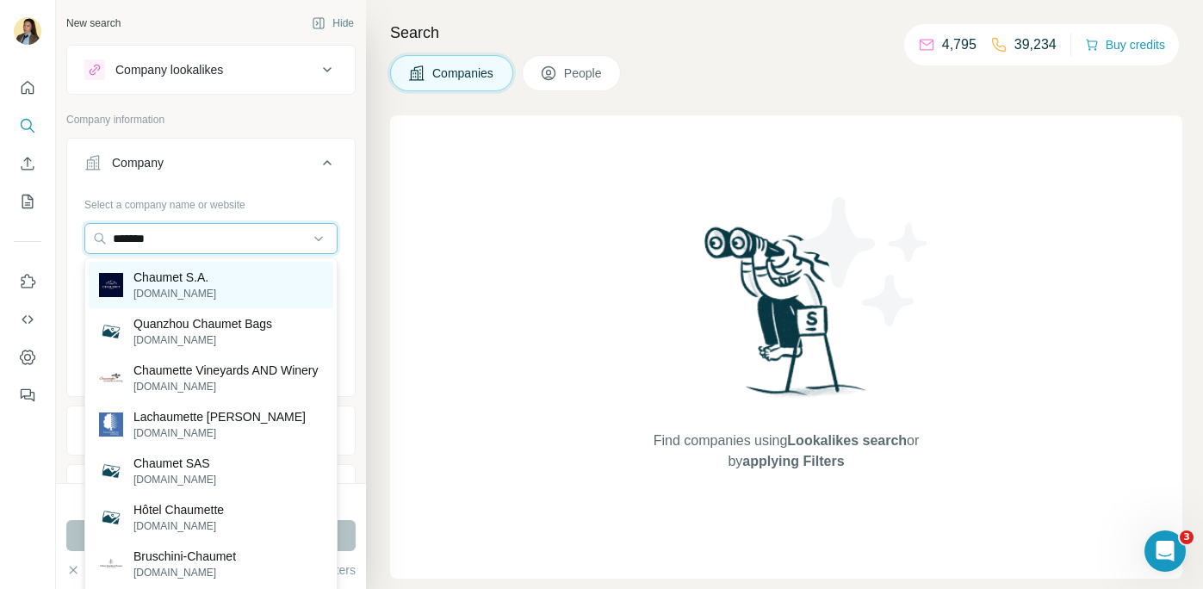 This screenshot has width=1203, height=589. Describe the element at coordinates (960, 45) in the screenshot. I see `p: 4,795` at that location.